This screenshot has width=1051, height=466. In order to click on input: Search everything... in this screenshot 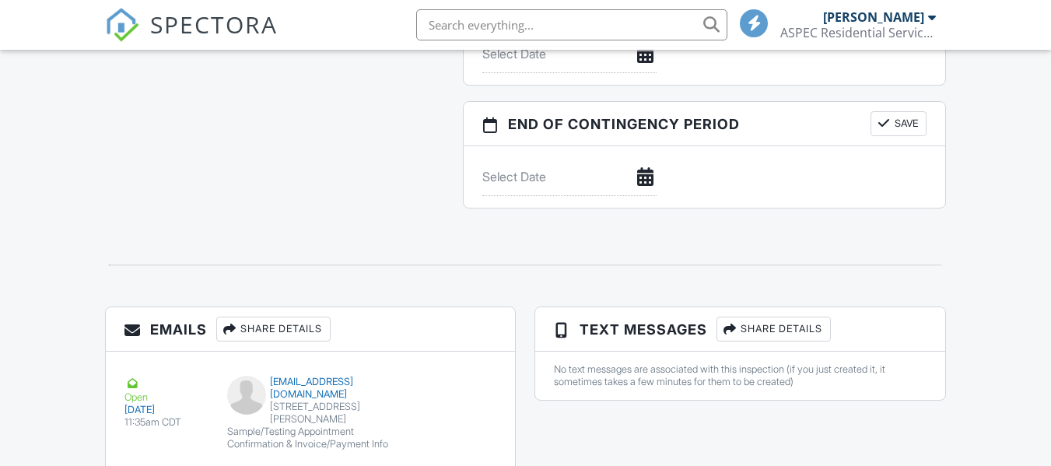, I will do `click(572, 25)`.